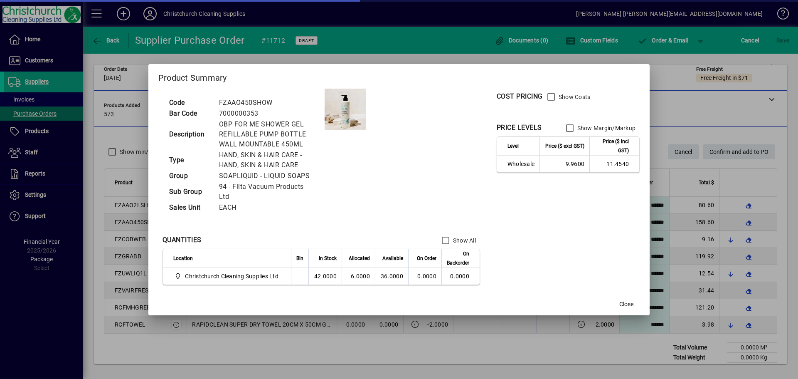 The height and width of the screenshot is (379, 798). I want to click on label: Show Margin/Markup, so click(606, 128).